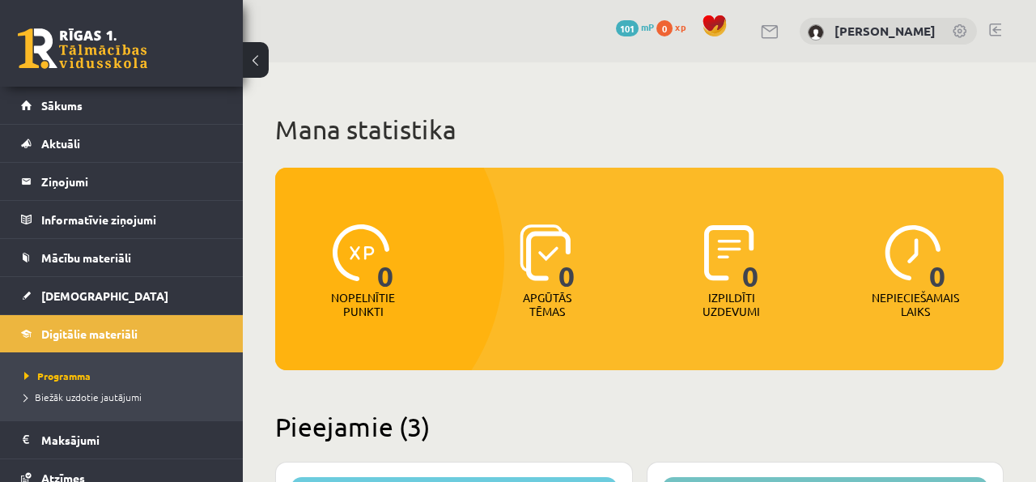 This screenshot has width=1036, height=482. Describe the element at coordinates (132, 219) in the screenshot. I see `legend: Informatīvie ziņojumi` at that location.